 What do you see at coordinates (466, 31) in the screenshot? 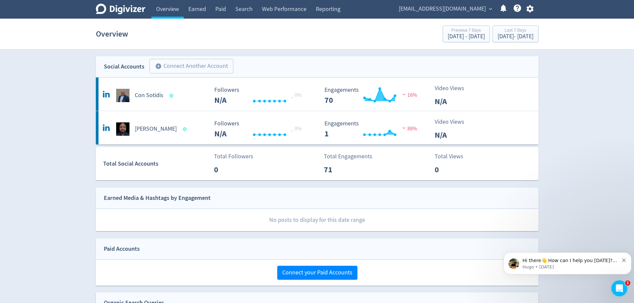
I see `div: Previous 7 Days` at bounding box center [466, 31].